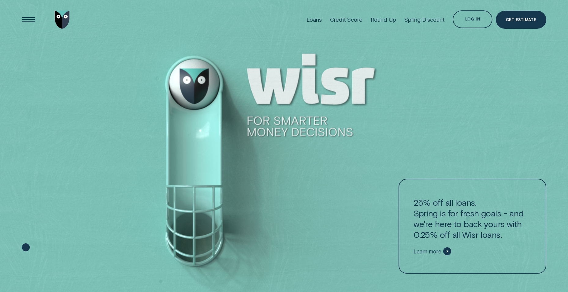  Describe the element at coordinates (427, 251) in the screenshot. I see `span: Learn more` at that location.